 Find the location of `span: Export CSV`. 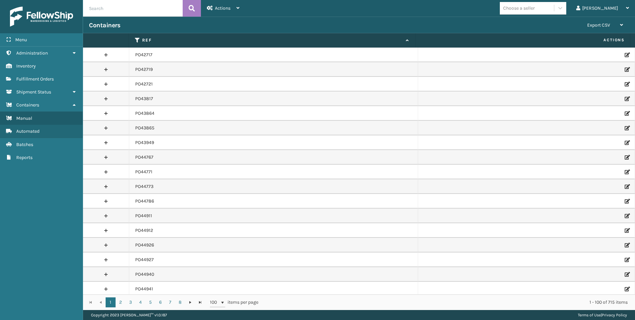

span: Export CSV is located at coordinates (599, 25).